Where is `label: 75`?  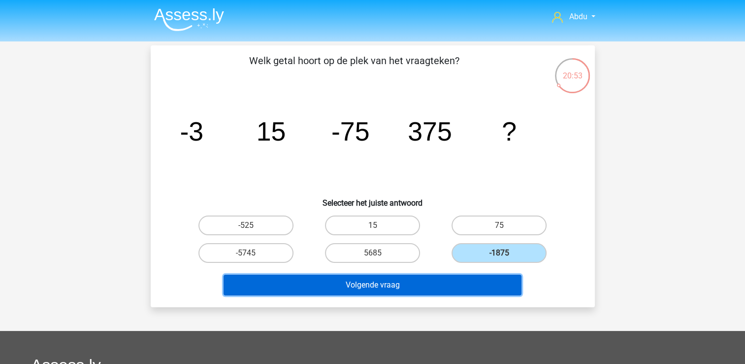 label: 75 is located at coordinates (499, 225).